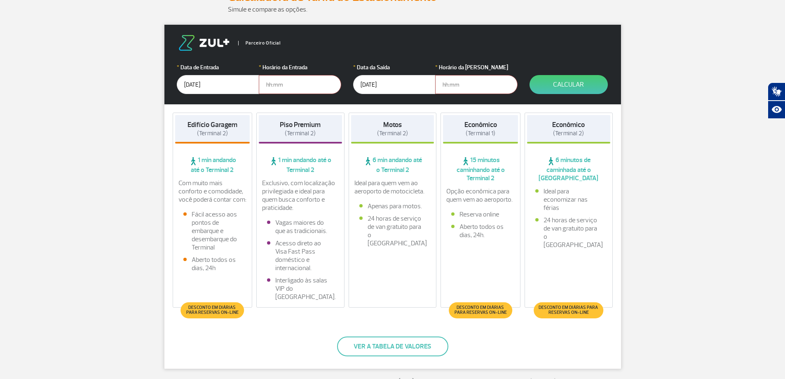 Image resolution: width=785 pixels, height=379 pixels. What do you see at coordinates (212, 124) in the screenshot?
I see `strong: Edifício Garagem` at bounding box center [212, 124].